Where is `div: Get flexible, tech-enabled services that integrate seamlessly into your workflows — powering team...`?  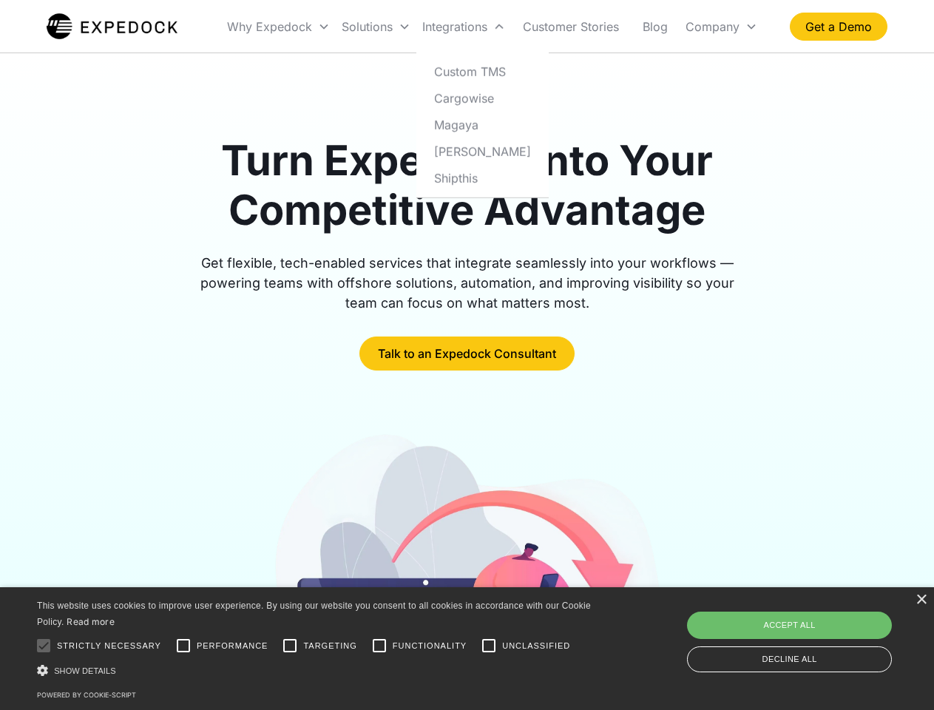 div: Get flexible, tech-enabled services that integrate seamlessly into your workflows — powering team... is located at coordinates (467, 282).